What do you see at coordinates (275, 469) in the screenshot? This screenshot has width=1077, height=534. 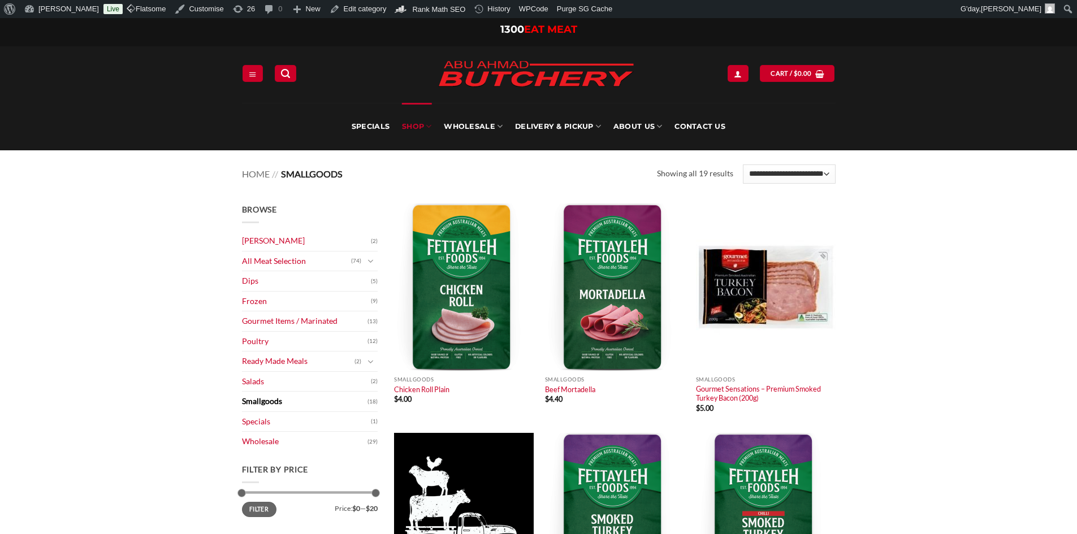 I see `span: Filter by price` at bounding box center [275, 469].